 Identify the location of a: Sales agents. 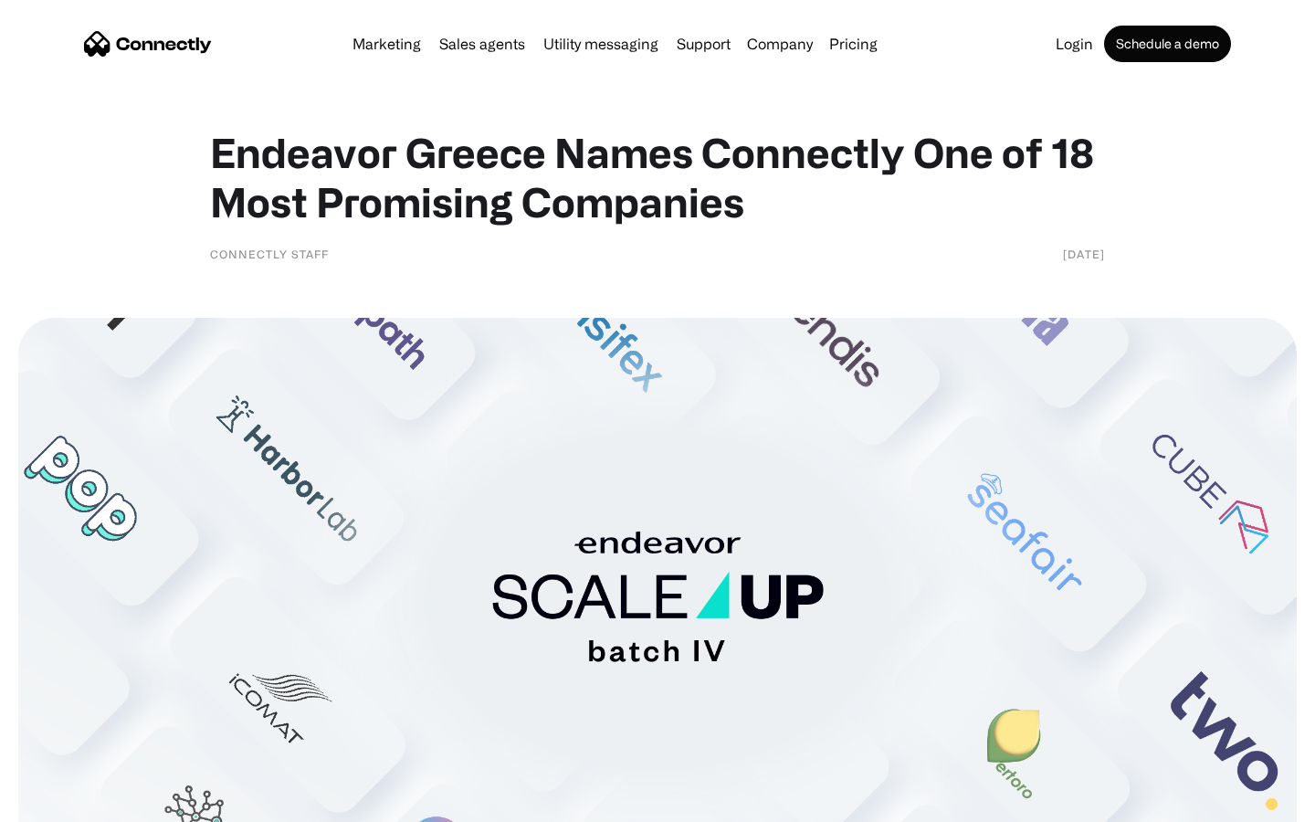
(482, 44).